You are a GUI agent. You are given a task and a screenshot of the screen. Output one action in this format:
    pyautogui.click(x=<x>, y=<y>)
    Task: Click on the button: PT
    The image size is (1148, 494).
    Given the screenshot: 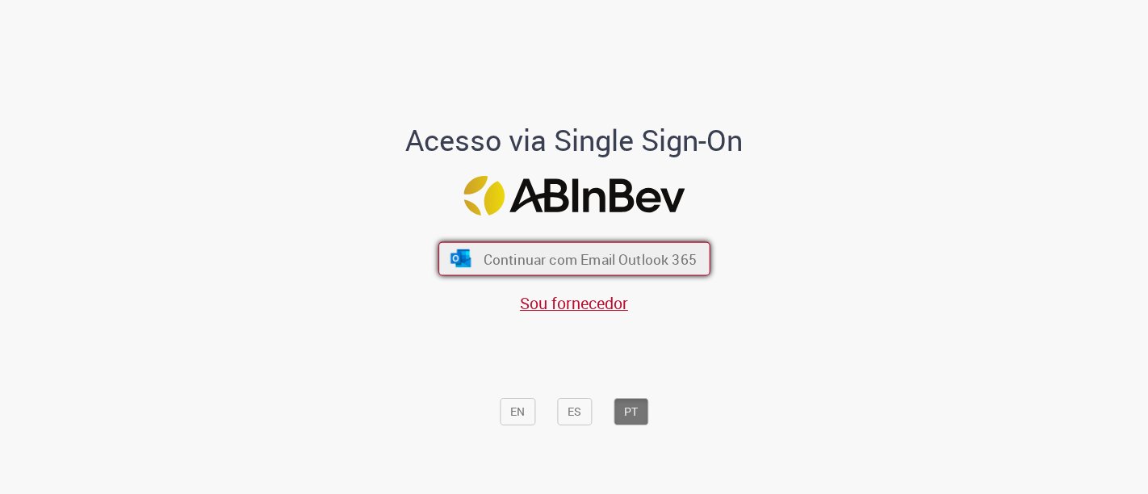 What is the action you would take?
    pyautogui.click(x=630, y=412)
    